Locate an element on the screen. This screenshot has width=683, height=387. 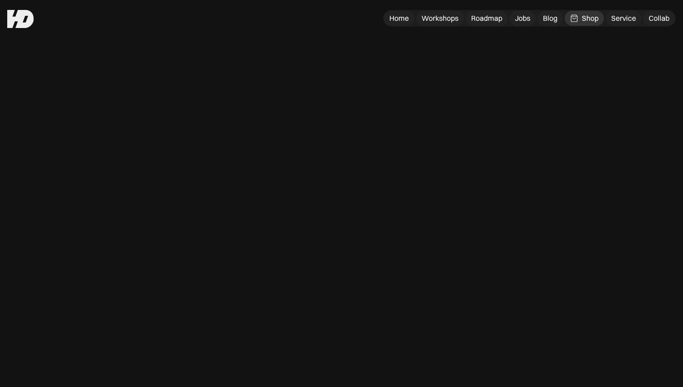
a: Shop is located at coordinates (584, 18).